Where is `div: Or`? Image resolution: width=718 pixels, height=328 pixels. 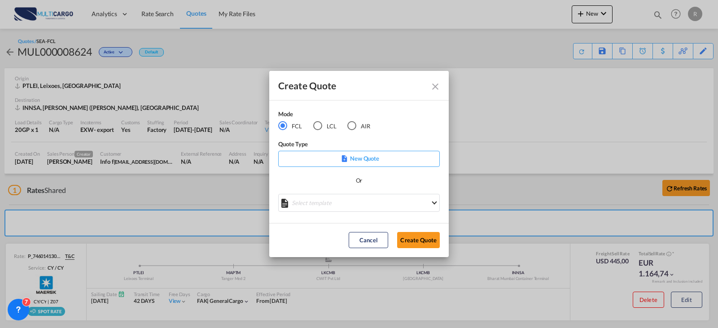 div: Or is located at coordinates (359, 180).